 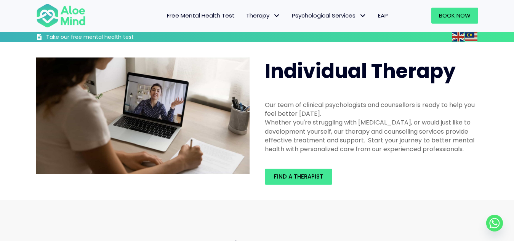 What do you see at coordinates (329, 16) in the screenshot?
I see `a: Psychological ServicesPsychological Services: submenu` at bounding box center [329, 16].